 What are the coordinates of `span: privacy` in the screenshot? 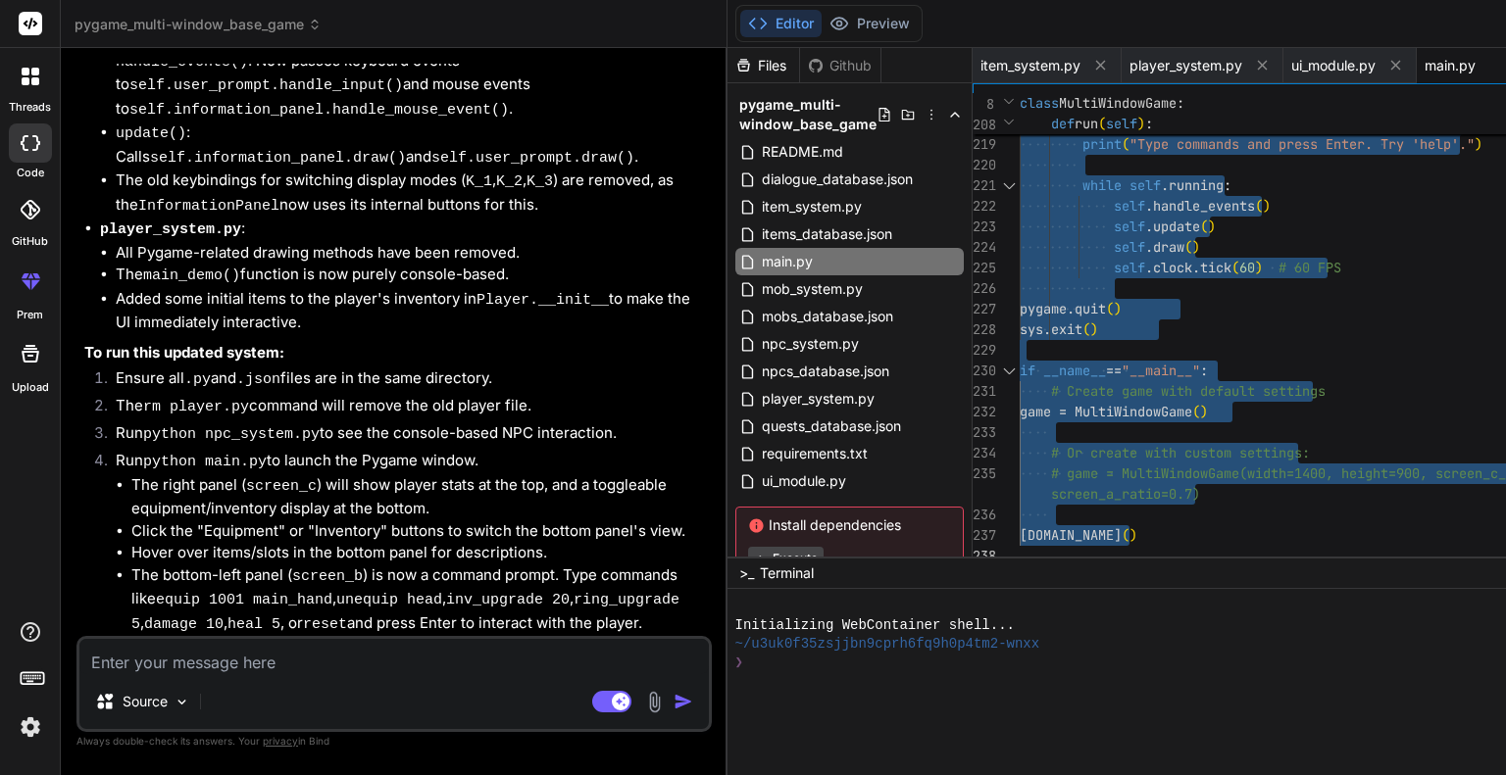 It's located at (280, 741).